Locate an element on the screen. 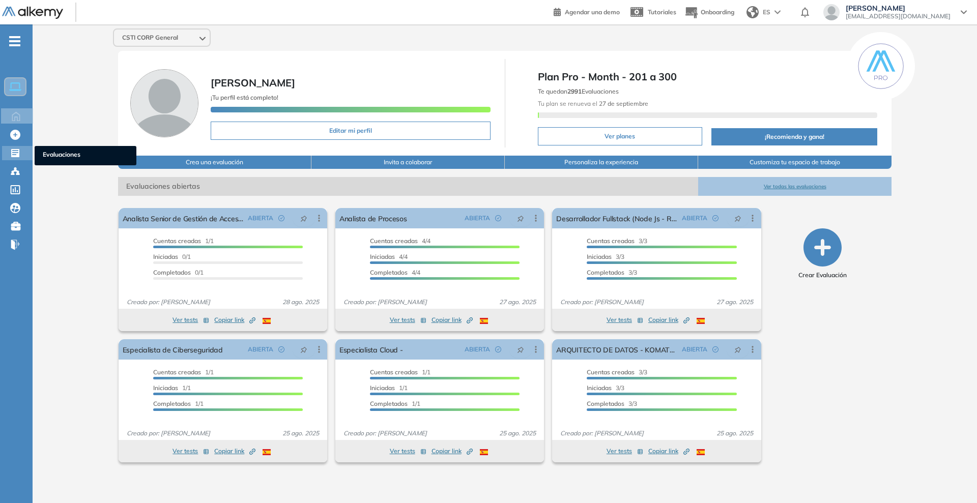 This screenshot has height=503, width=977. a: Desarrollador Fullstack (Node Js - React) AWS is located at coordinates (617, 218).